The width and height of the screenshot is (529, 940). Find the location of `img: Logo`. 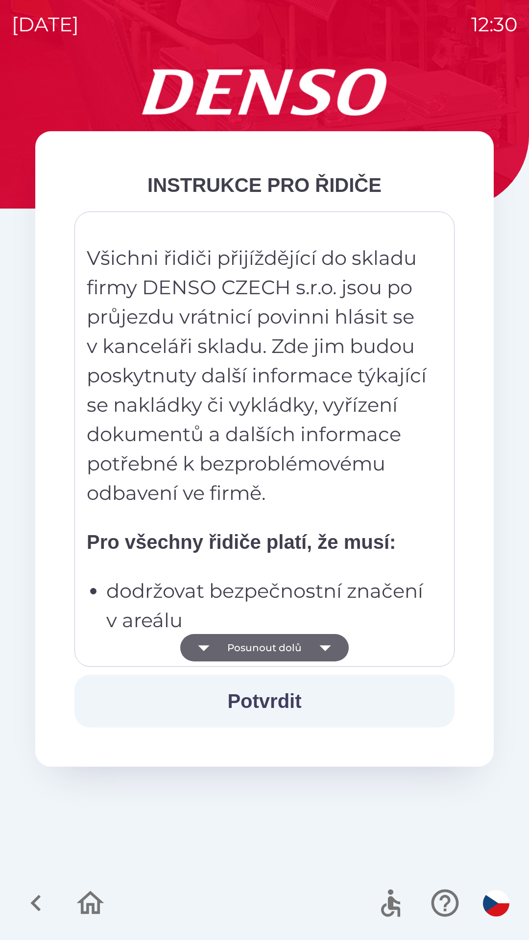

img: Logo is located at coordinates (264, 92).